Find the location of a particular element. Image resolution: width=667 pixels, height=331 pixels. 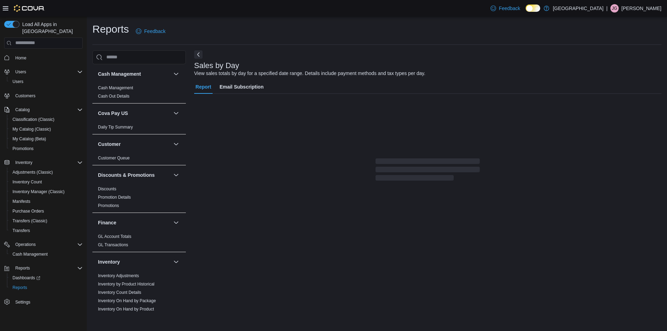

a: Inventory Adjustments is located at coordinates (118, 276).